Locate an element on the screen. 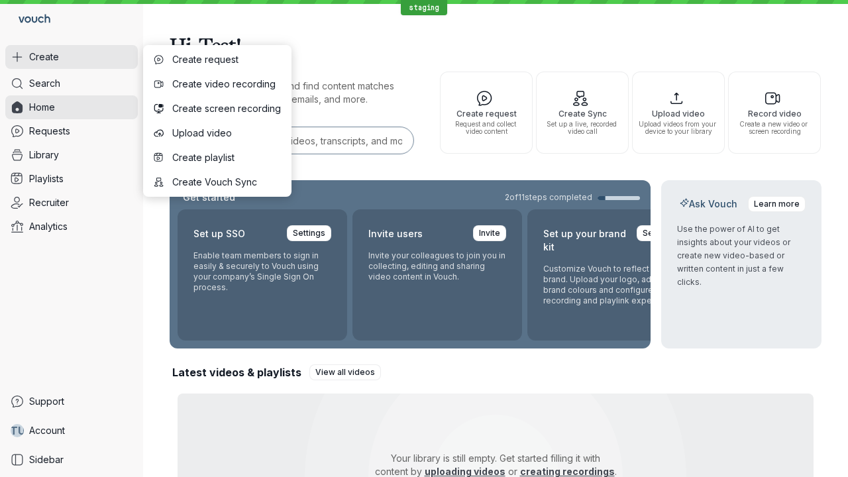 The image size is (848, 477). a: Requests is located at coordinates (72, 131).